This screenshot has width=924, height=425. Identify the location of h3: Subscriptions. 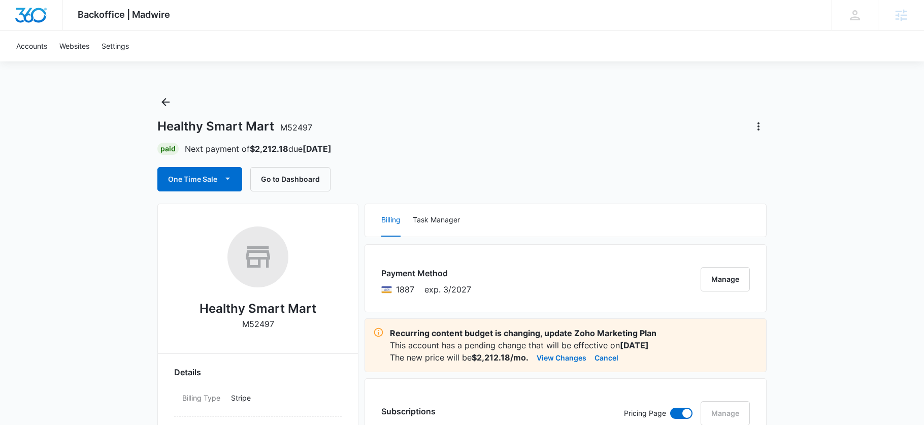
(408, 411).